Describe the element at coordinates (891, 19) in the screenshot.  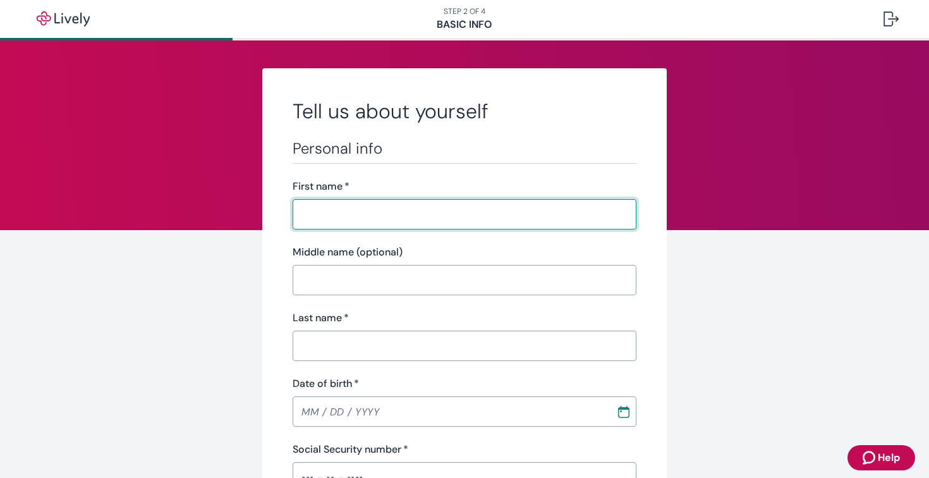
I see `button: Log out` at that location.